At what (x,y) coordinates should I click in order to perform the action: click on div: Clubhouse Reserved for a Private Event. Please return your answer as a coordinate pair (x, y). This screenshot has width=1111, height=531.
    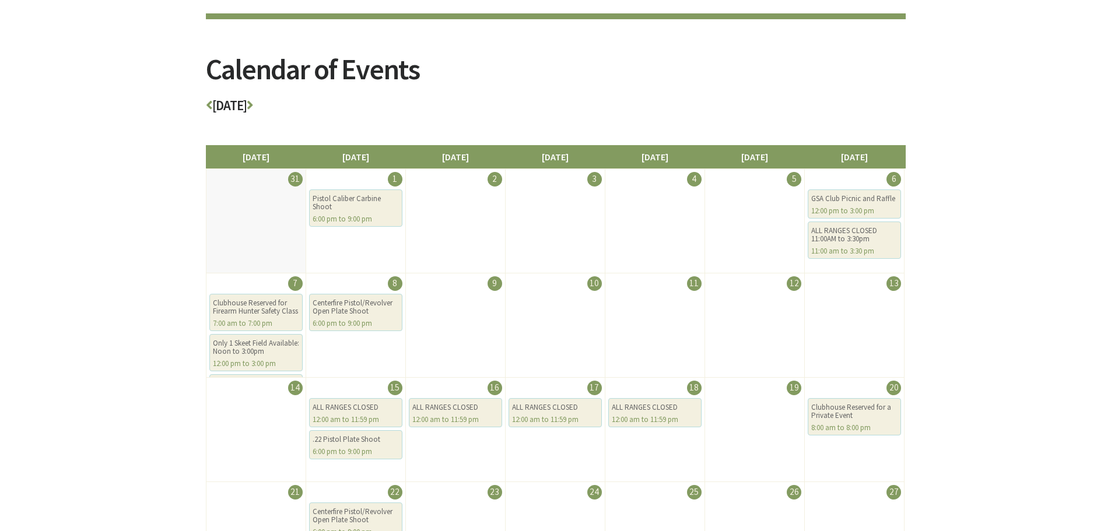
    Looking at the image, I should click on (854, 412).